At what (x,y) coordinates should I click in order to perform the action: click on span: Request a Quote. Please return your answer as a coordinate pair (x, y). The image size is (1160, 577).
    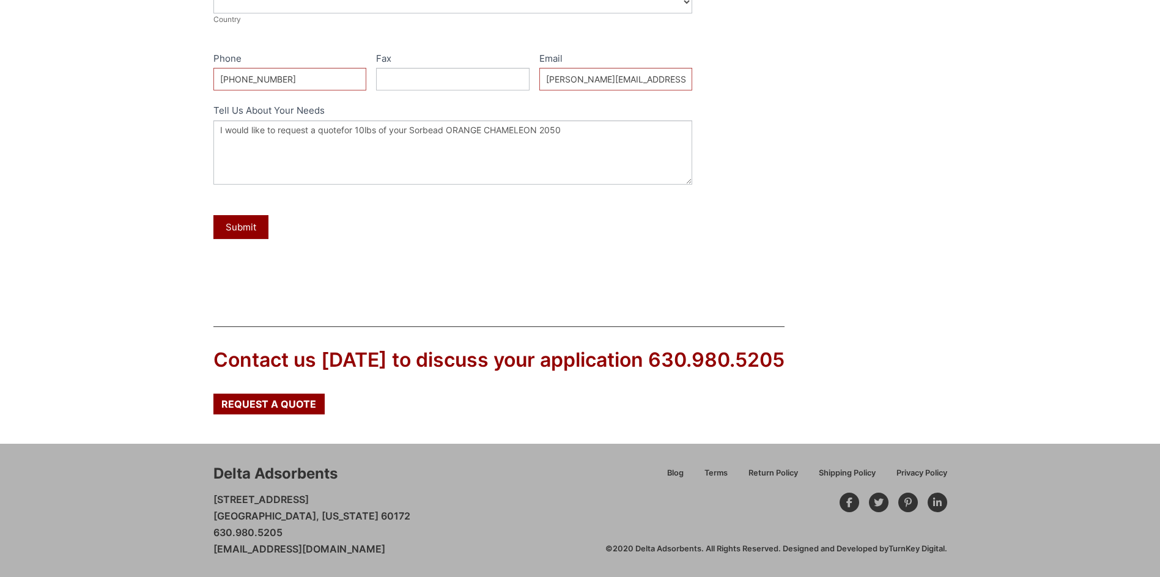
    Looking at the image, I should click on (268, 404).